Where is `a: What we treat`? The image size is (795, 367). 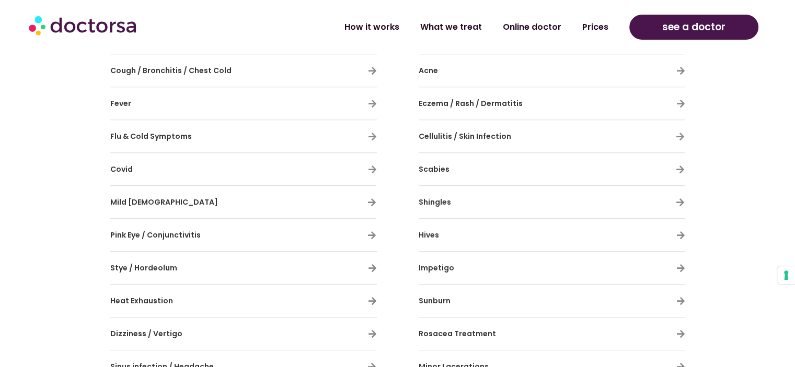
a: What we treat is located at coordinates (451, 27).